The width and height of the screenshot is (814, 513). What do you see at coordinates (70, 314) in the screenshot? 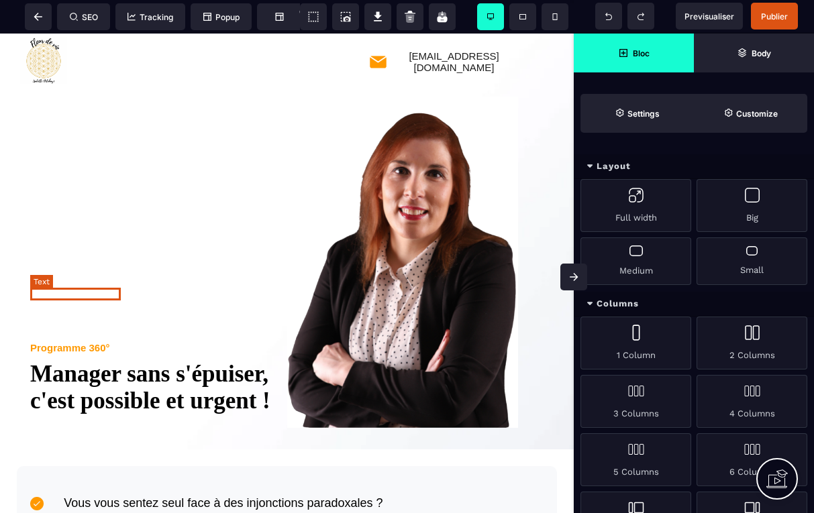
I see `text: Programme 360°` at bounding box center [70, 314].